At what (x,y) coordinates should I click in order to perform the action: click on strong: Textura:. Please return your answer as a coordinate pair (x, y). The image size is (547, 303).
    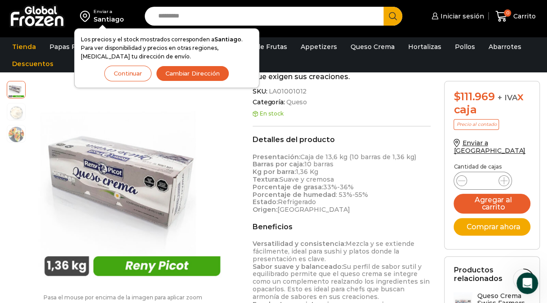
    Looking at the image, I should click on (266, 179).